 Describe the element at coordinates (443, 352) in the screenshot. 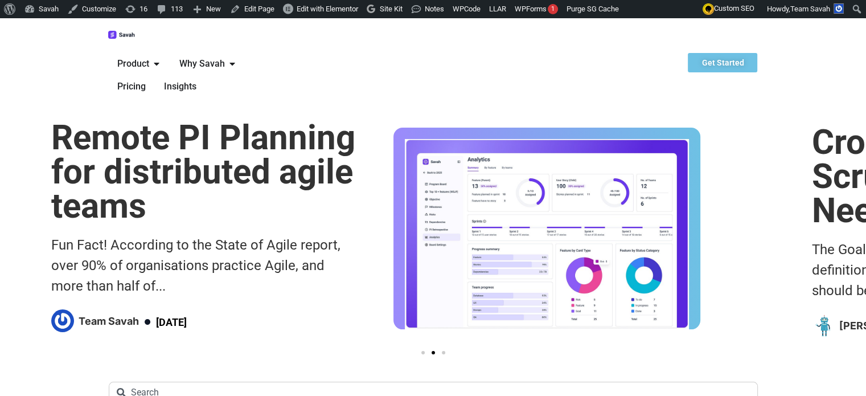

I see `span: Go to slide 3` at that location.